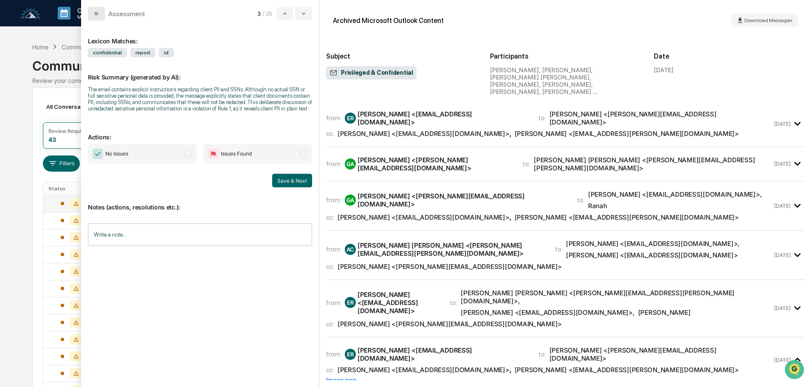 This screenshot has width=811, height=387. Describe the element at coordinates (268, 14) in the screenshot. I see `span: / 25` at that location.